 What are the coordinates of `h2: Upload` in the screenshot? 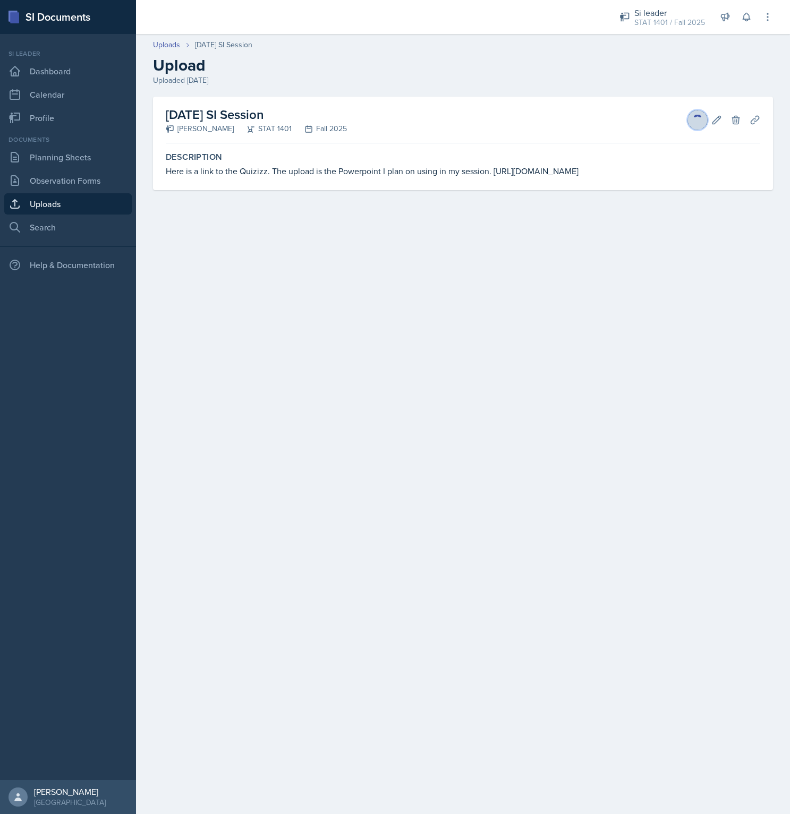 It's located at (463, 65).